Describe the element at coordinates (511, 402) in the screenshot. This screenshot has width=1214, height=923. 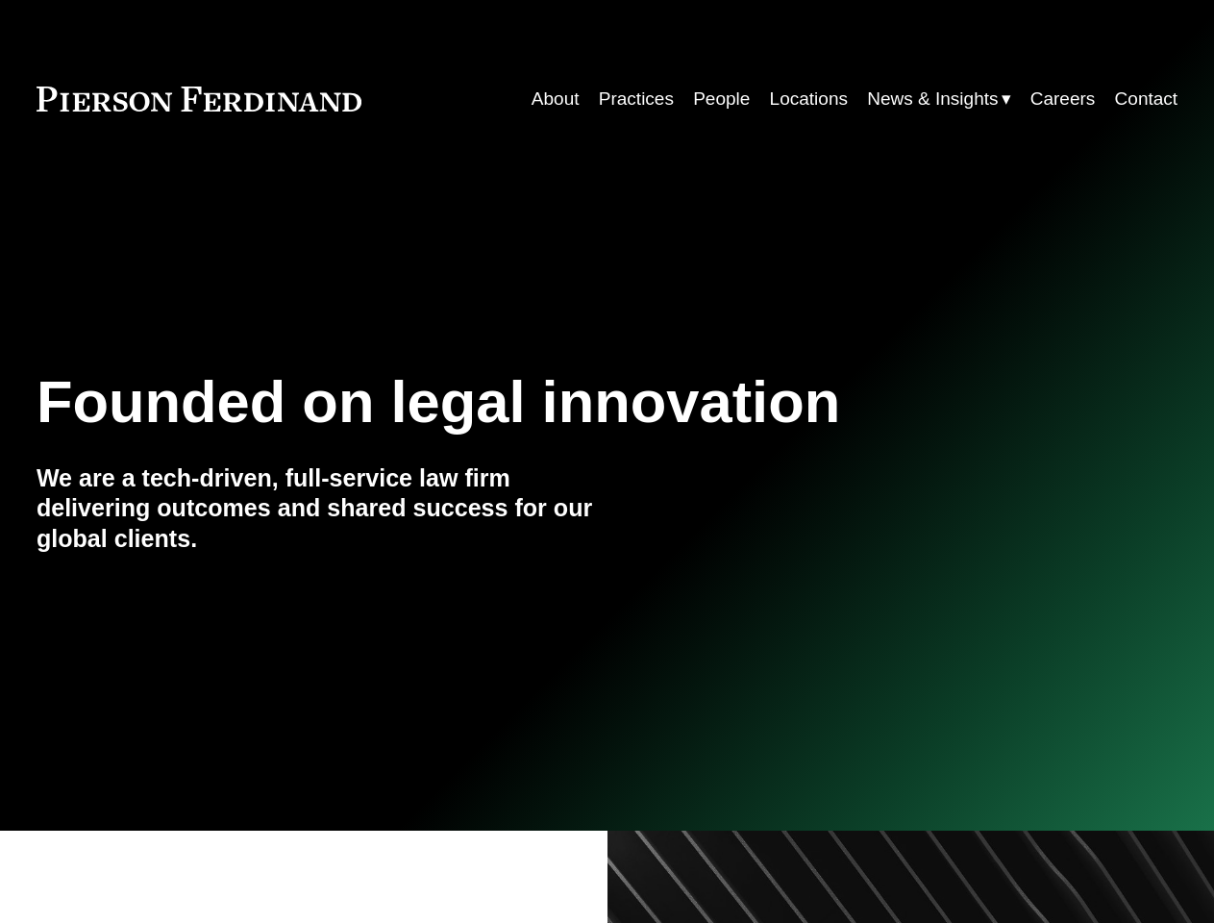
I see `h1: Founded on legal innovation` at that location.